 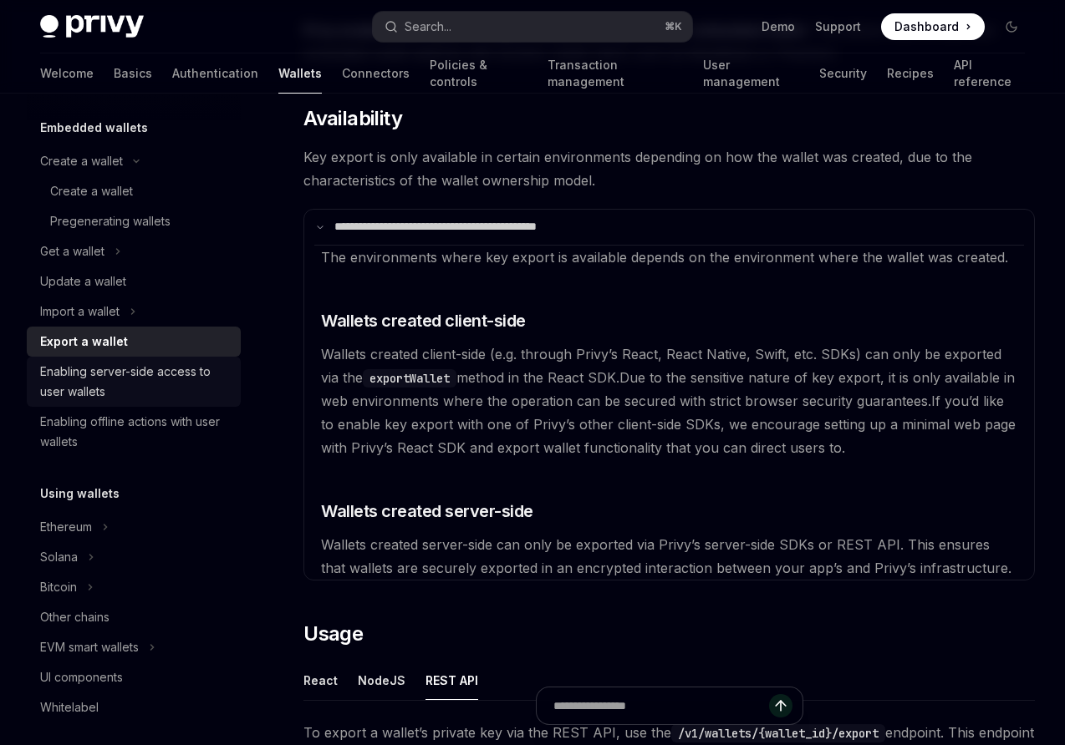 What do you see at coordinates (134, 282) in the screenshot?
I see `a: Update a wallet` at bounding box center [134, 282].